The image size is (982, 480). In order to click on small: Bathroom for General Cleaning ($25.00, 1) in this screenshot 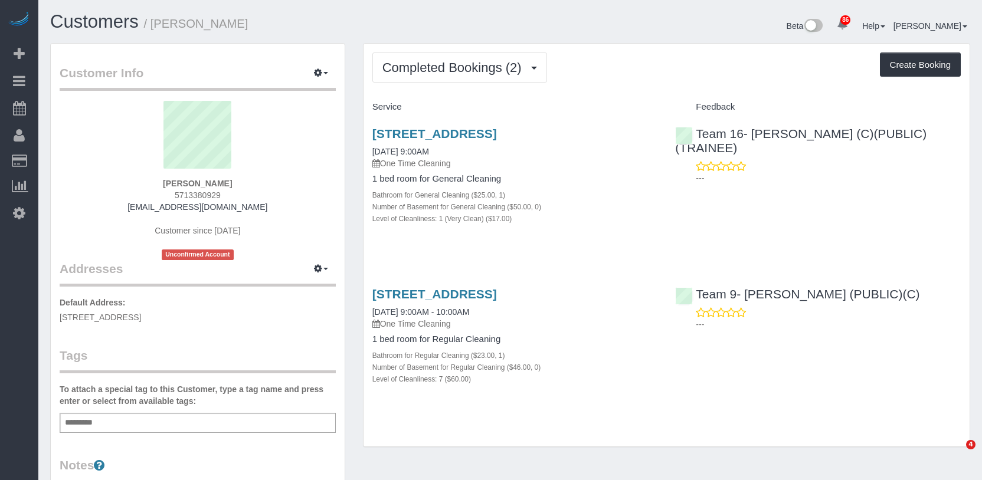, I will do `click(439, 195)`.